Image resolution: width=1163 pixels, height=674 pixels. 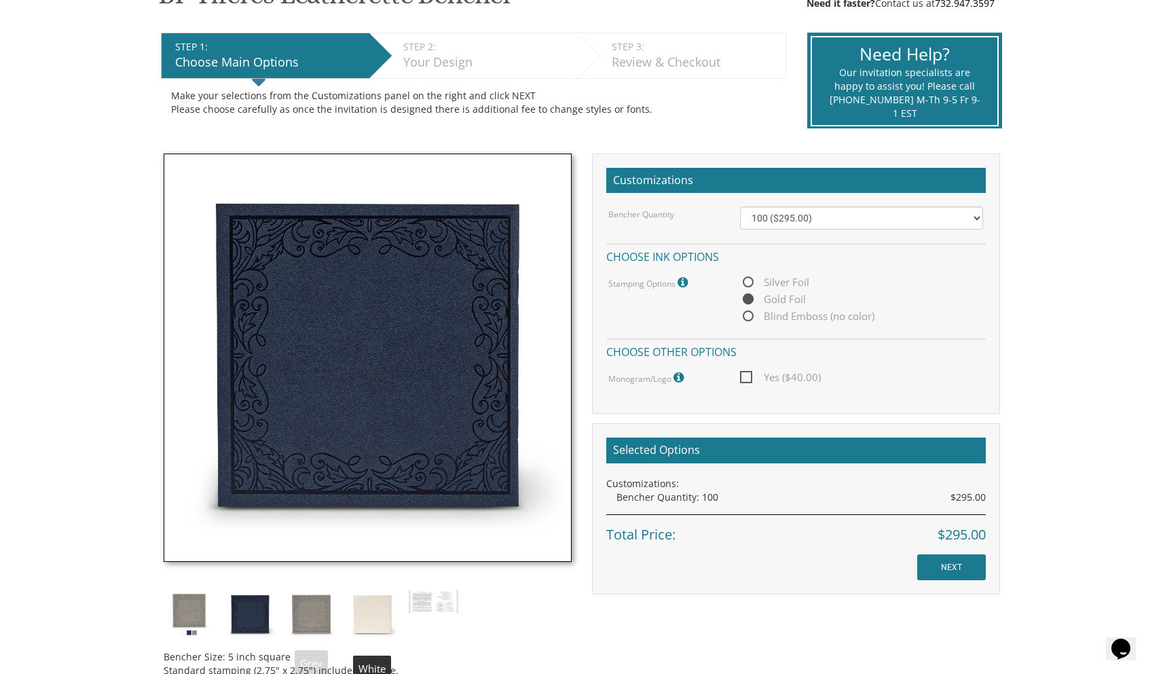 I want to click on h4: Choose ink options, so click(x=796, y=255).